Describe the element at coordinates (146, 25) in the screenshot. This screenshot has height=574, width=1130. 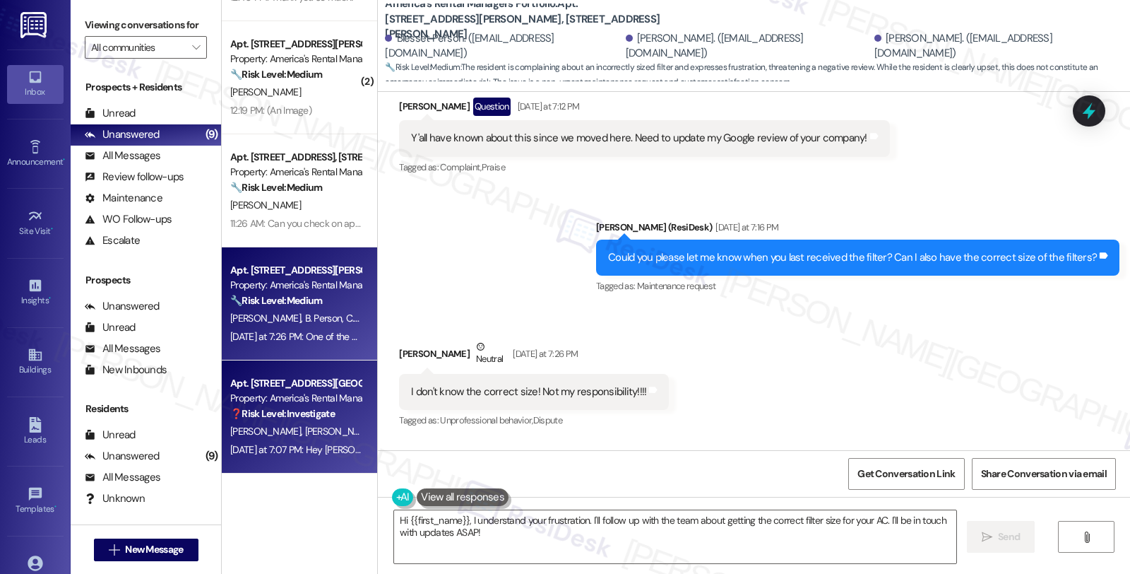
I see `label: Viewing conversations for` at that location.